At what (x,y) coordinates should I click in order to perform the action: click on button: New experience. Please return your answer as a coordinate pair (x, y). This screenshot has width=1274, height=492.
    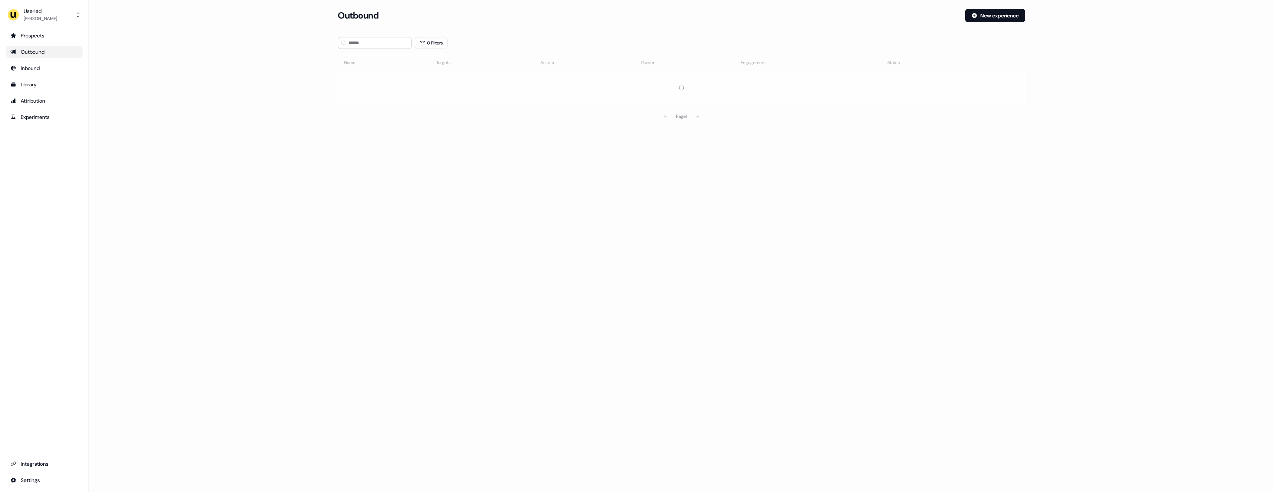
    Looking at the image, I should click on (995, 16).